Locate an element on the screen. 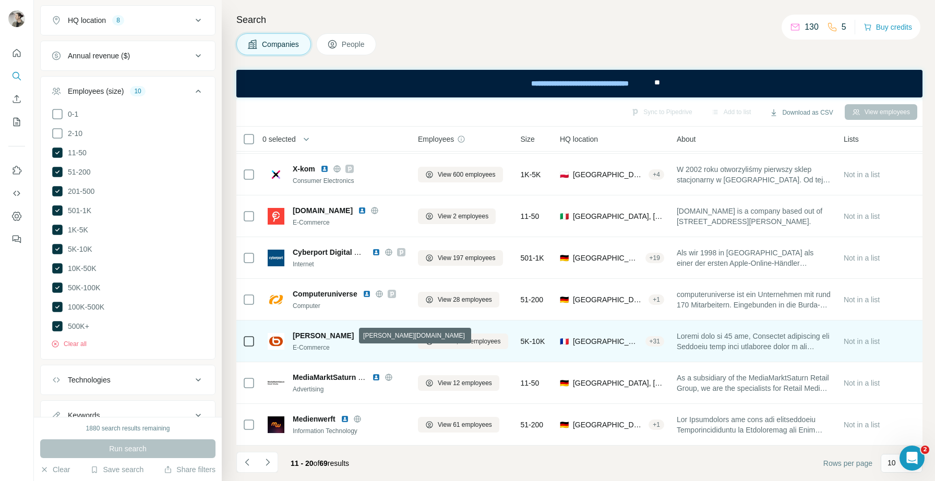  span: As a subsidiary of the MediaMarktSaturn Retail Group, we are the specialists for Retail Media. ​ ... is located at coordinates (754, 383).